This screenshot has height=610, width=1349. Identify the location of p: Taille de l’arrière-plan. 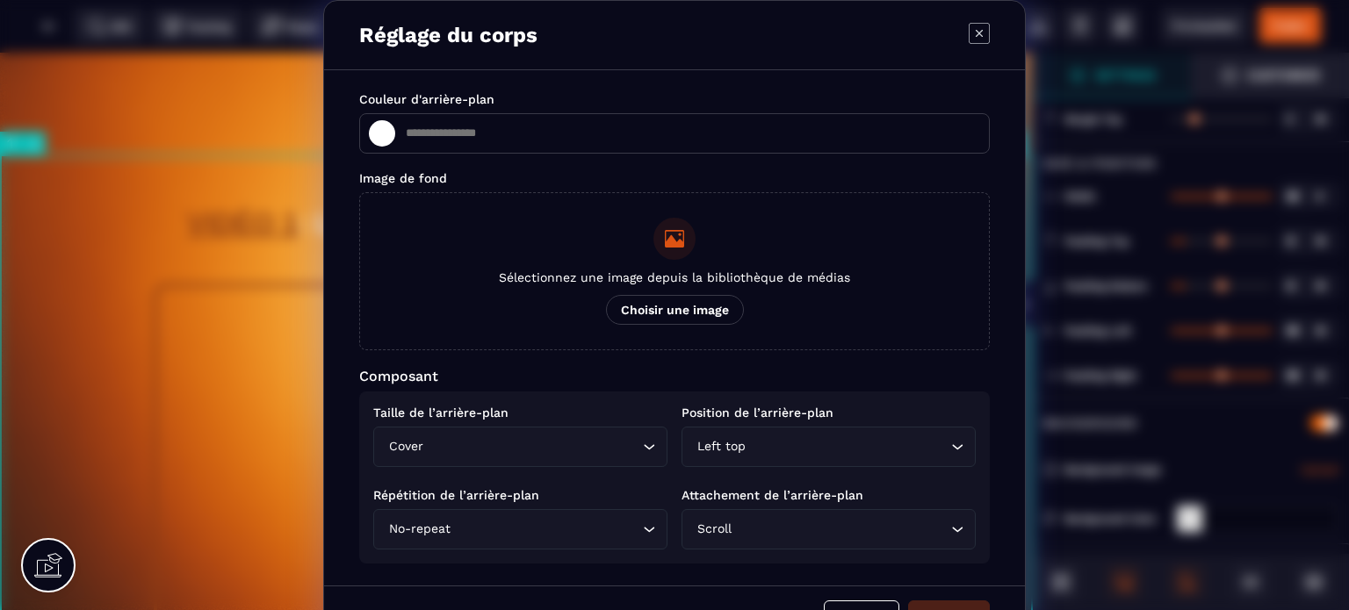
(520, 413).